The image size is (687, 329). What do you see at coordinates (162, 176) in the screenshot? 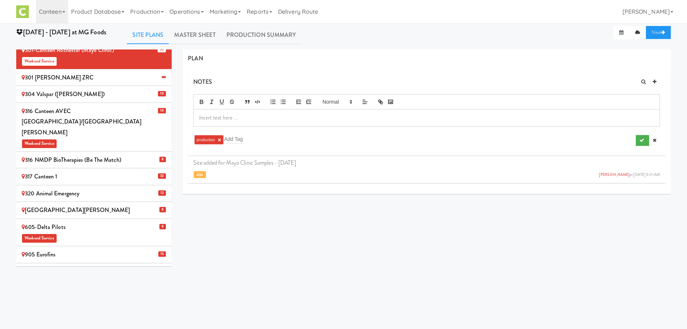
I see `span: 32` at bounding box center [162, 176].